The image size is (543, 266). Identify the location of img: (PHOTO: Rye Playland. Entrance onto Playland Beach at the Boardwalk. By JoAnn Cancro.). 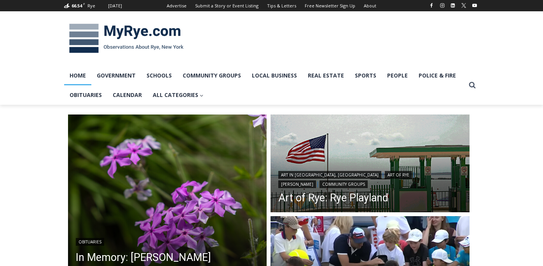
(370, 164).